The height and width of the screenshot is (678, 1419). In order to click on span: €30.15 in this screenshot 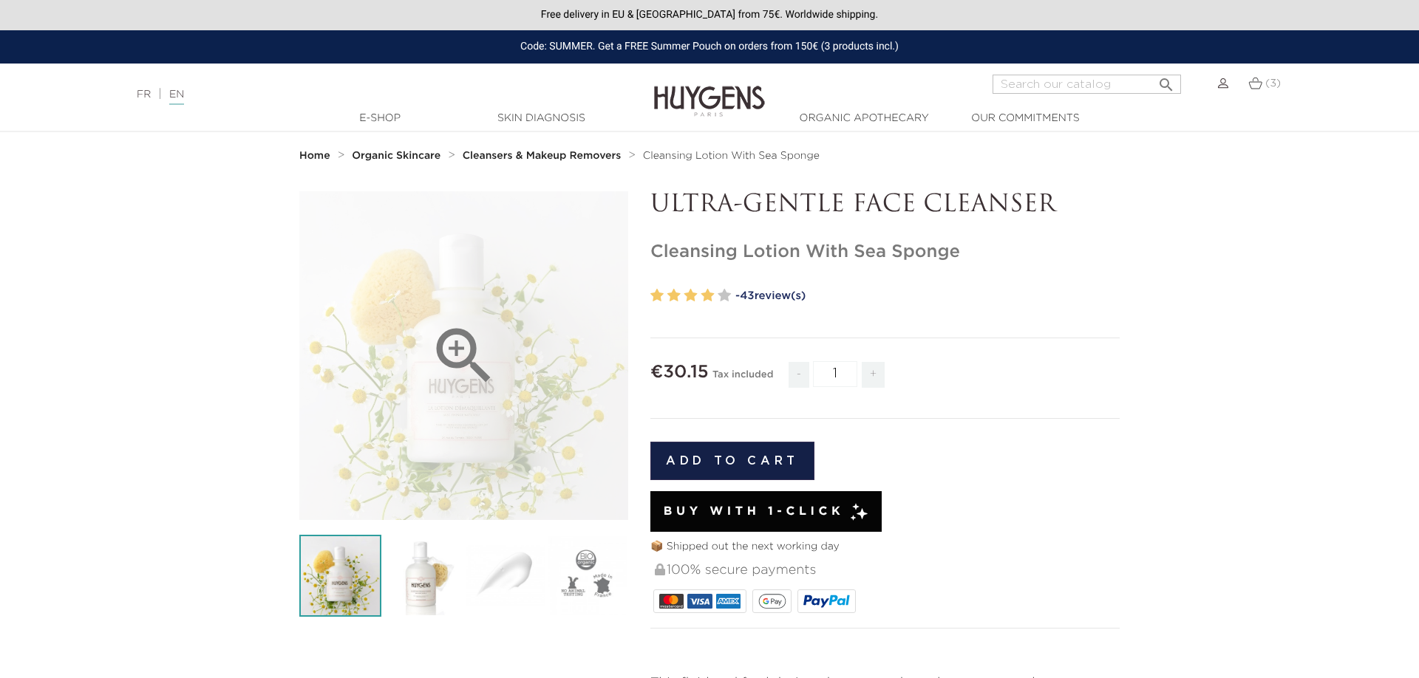, I will do `click(679, 372)`.